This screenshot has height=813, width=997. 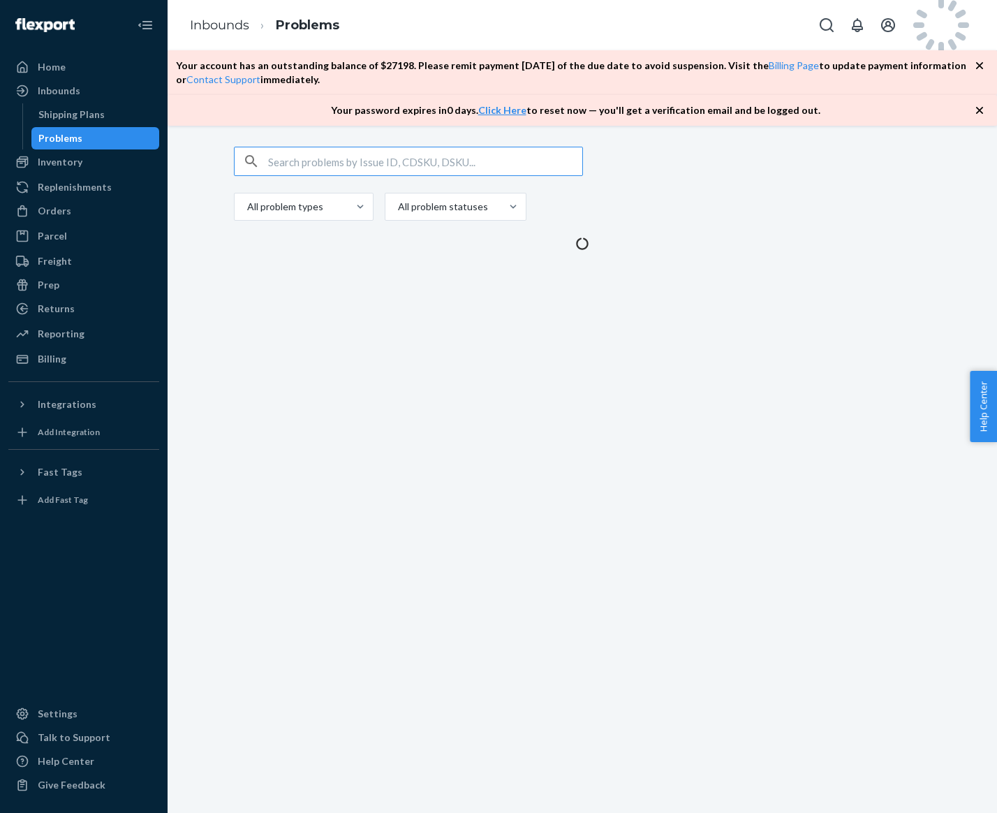 I want to click on button: Give Feedback, so click(x=84, y=785).